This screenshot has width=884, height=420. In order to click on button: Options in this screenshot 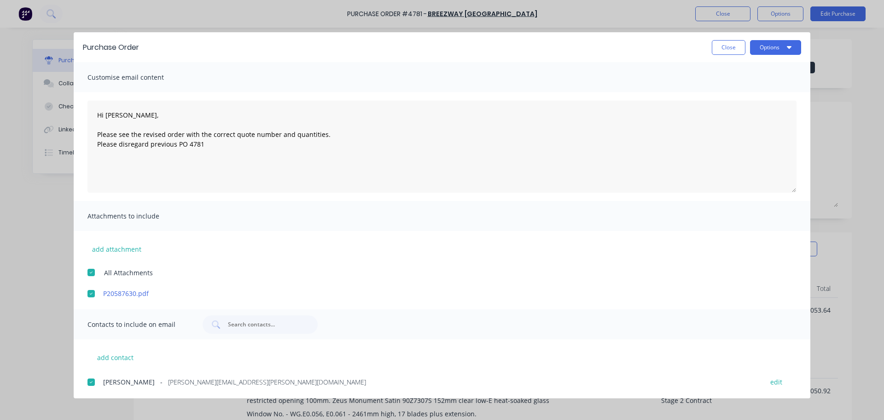, I will do `click(776, 47)`.